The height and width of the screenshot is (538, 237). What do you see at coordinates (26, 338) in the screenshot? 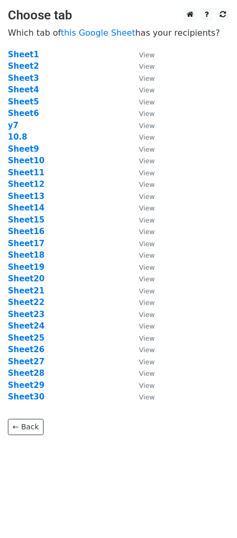
I see `a: Sheet25` at bounding box center [26, 338].